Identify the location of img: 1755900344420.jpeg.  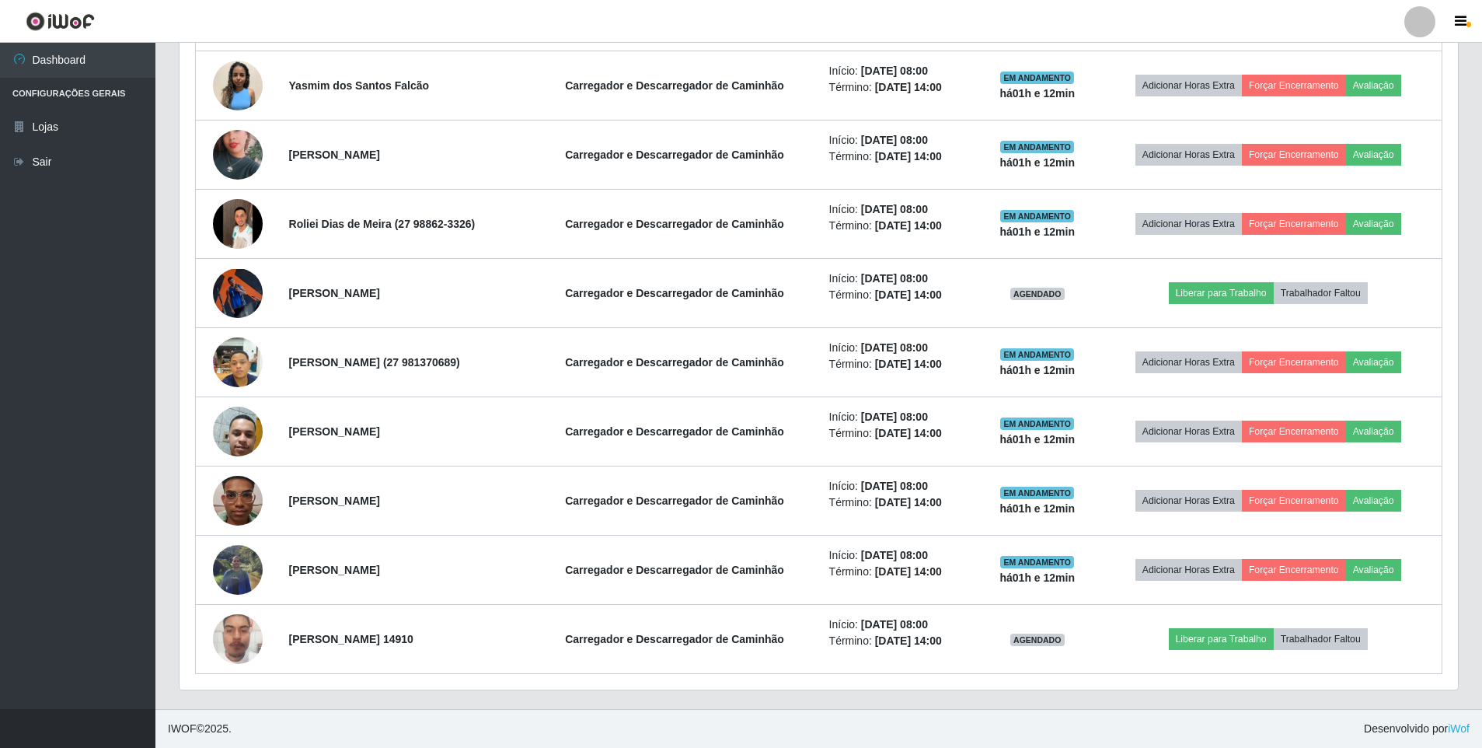
(238, 501).